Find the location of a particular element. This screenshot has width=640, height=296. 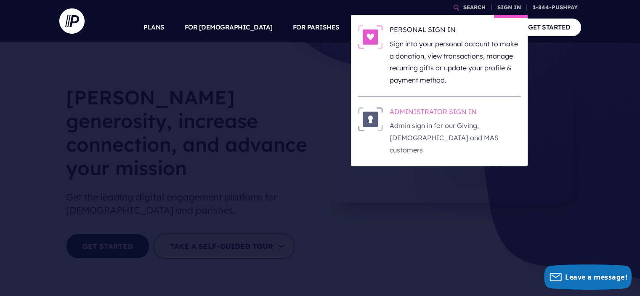

a: FOR PARISHES is located at coordinates (316, 27).